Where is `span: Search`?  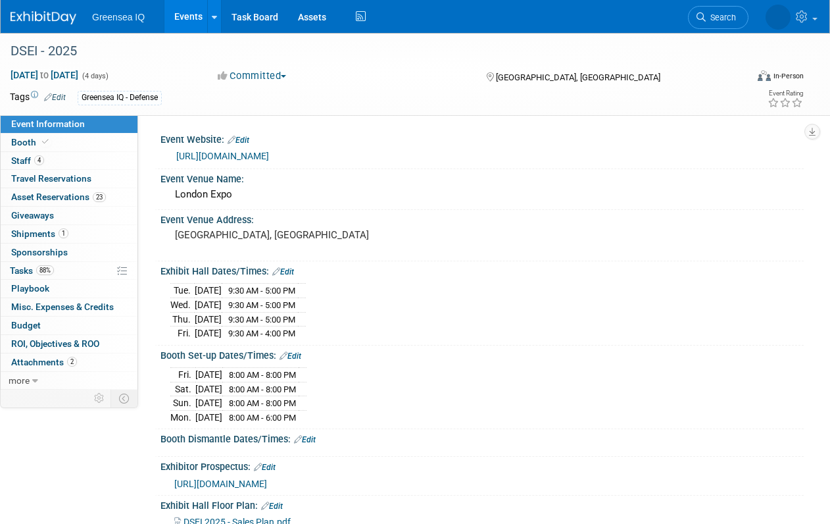 span: Search is located at coordinates (721, 17).